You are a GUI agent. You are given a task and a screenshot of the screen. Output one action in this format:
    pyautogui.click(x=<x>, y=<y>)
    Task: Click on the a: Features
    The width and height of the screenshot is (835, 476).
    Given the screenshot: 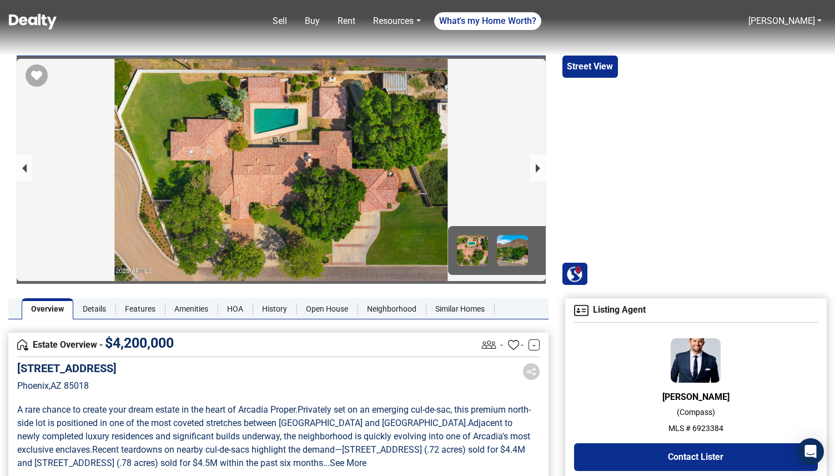 What is the action you would take?
    pyautogui.click(x=140, y=309)
    